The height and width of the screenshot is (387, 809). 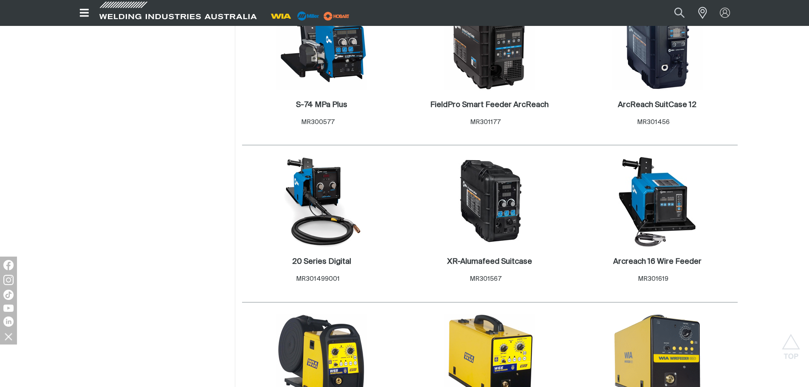 I want to click on img: Instagram, so click(x=8, y=280).